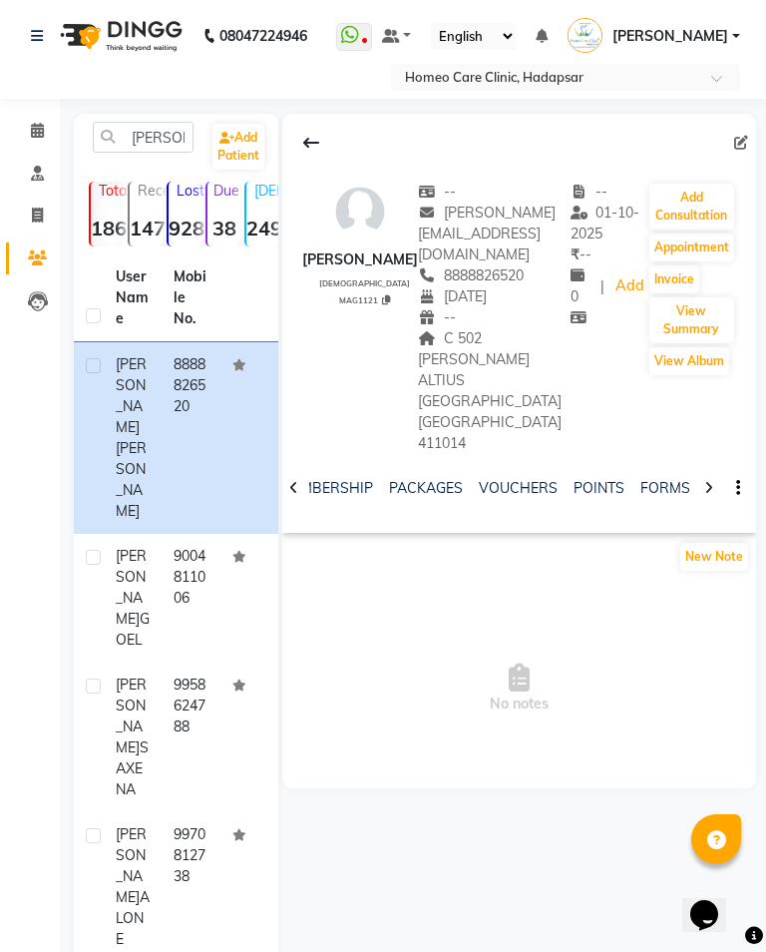 This screenshot has width=766, height=952. What do you see at coordinates (519, 689) in the screenshot?
I see `span: No notes` at bounding box center [519, 689].